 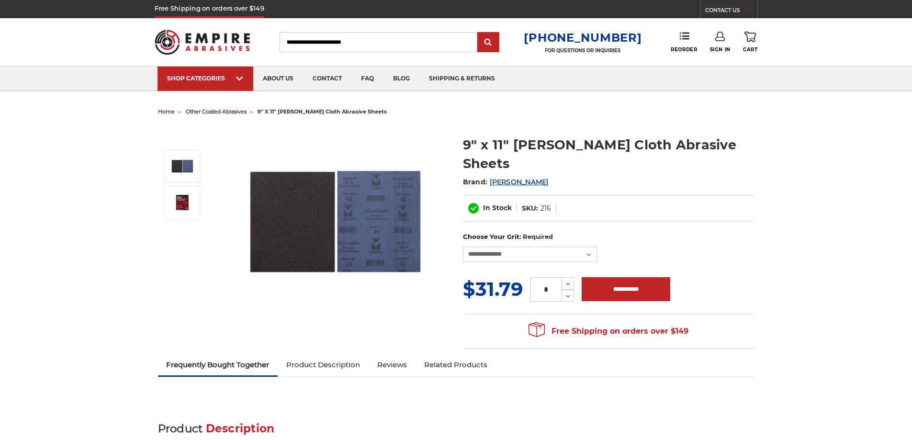 I want to click on label: Choose Your Grit:, so click(x=608, y=237).